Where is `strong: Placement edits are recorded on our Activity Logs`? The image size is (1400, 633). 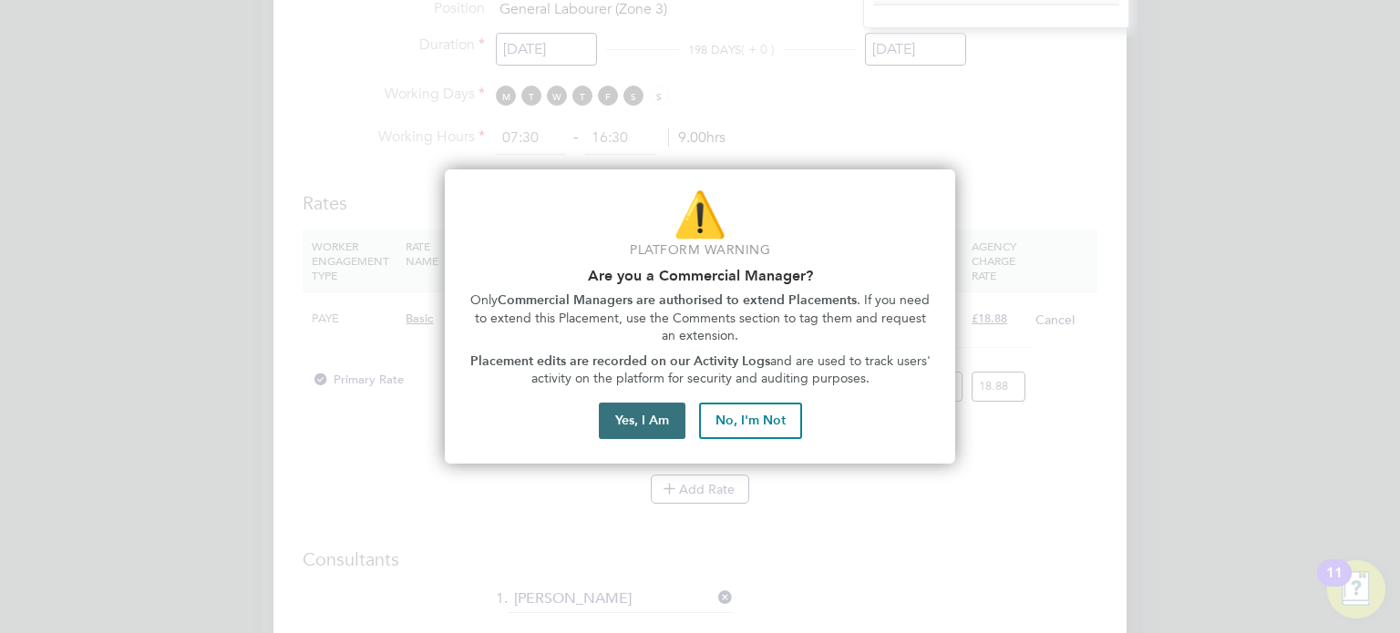
strong: Placement edits are recorded on our Activity Logs is located at coordinates (620, 361).